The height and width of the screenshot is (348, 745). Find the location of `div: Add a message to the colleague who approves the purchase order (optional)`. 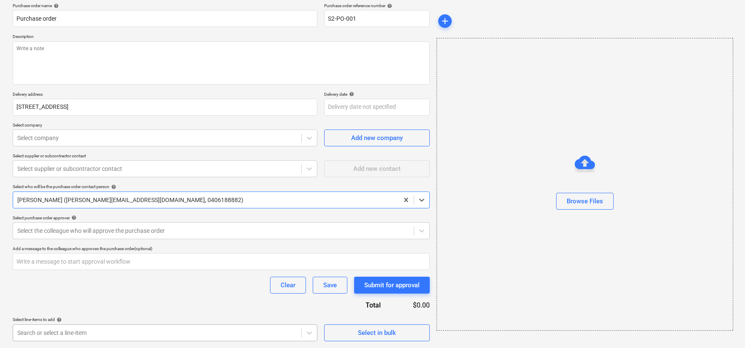

div: Add a message to the colleague who approves the purchase order (optional) is located at coordinates (221, 249).